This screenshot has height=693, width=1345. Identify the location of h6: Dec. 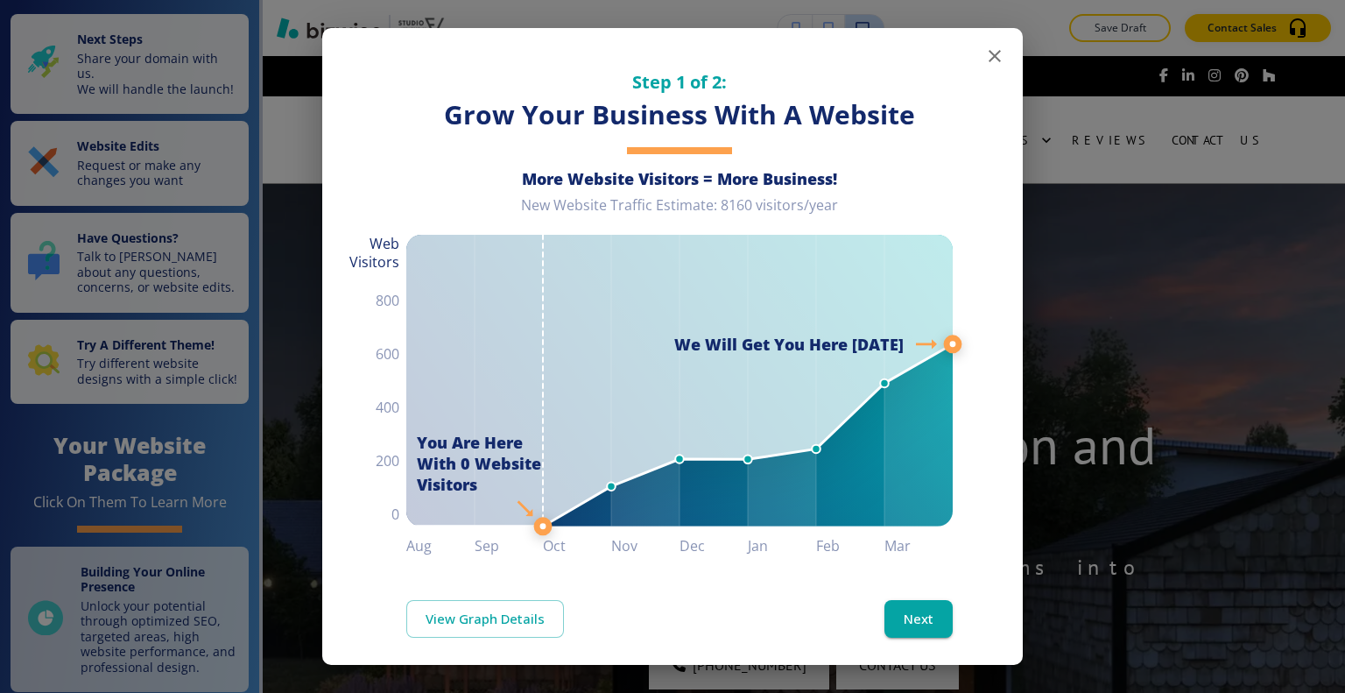
(714, 546).